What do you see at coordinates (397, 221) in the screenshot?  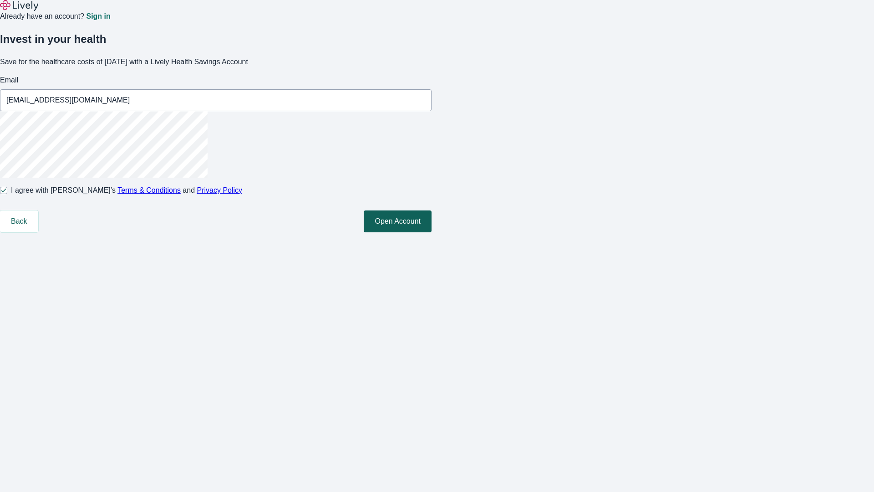 I see `button: Open Account` at bounding box center [397, 221].